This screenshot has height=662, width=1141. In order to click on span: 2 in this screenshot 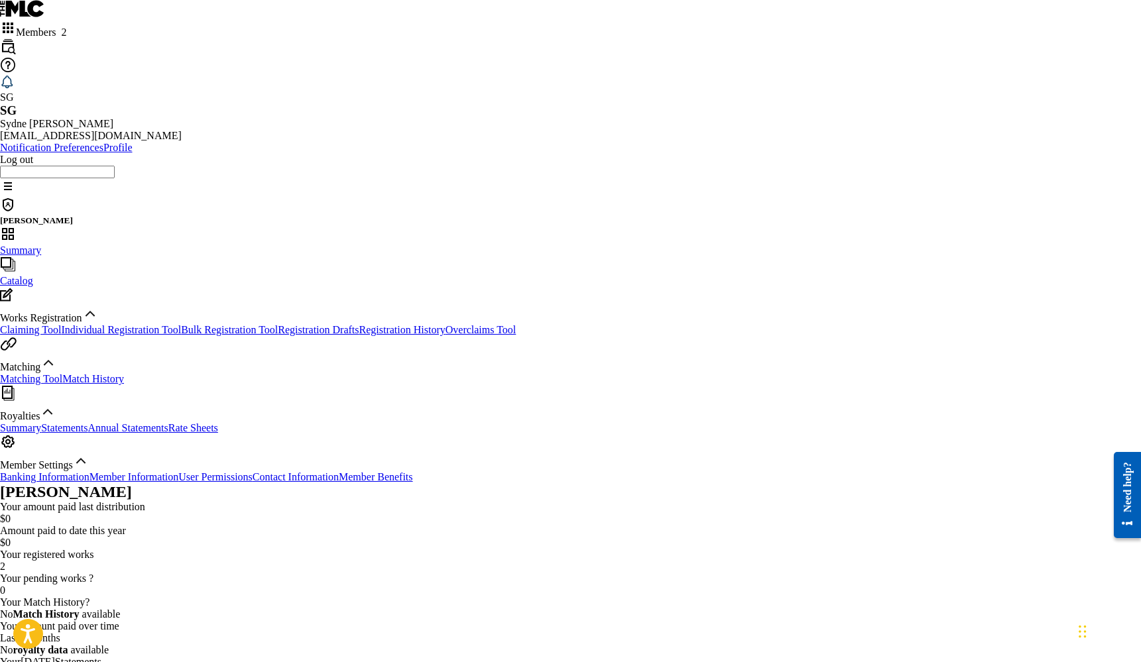, I will do `click(64, 32)`.